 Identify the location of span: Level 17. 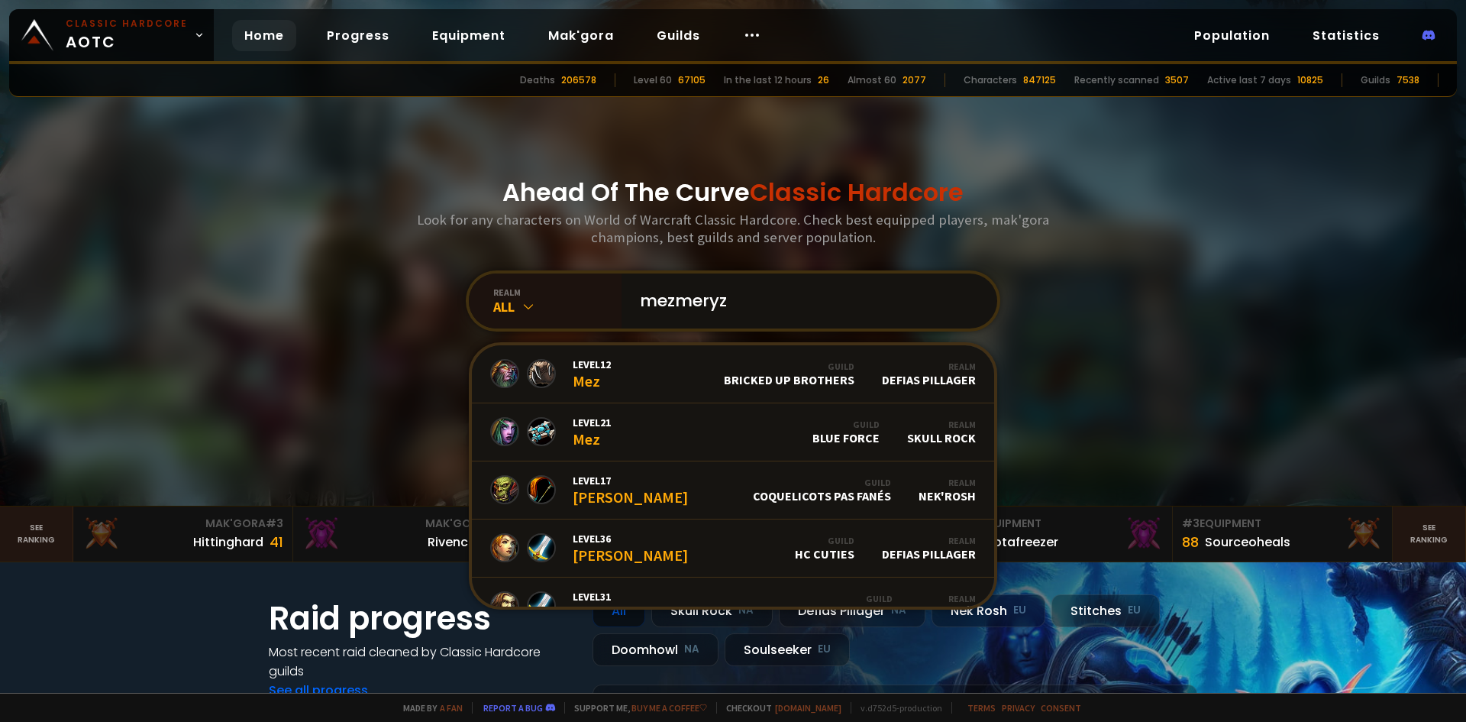
(630, 480).